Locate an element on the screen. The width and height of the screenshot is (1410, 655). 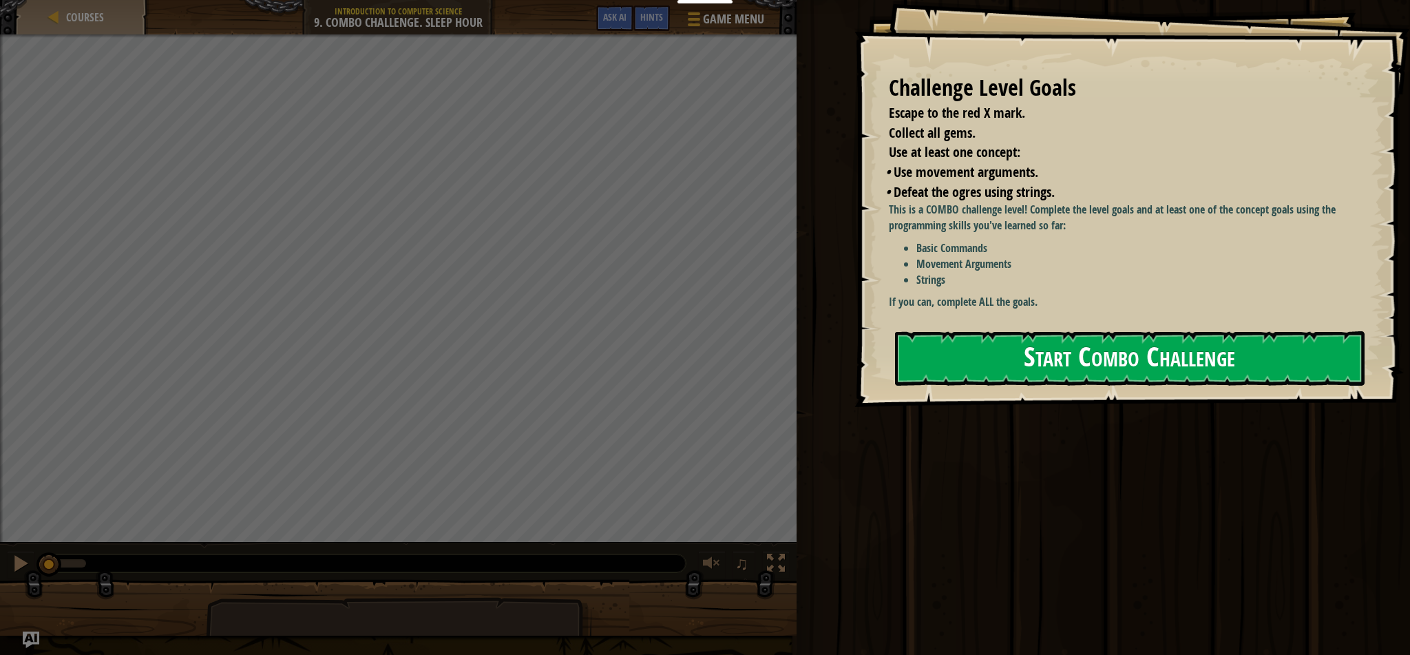
li: Escape to the red X mark. is located at coordinates (1115, 113).